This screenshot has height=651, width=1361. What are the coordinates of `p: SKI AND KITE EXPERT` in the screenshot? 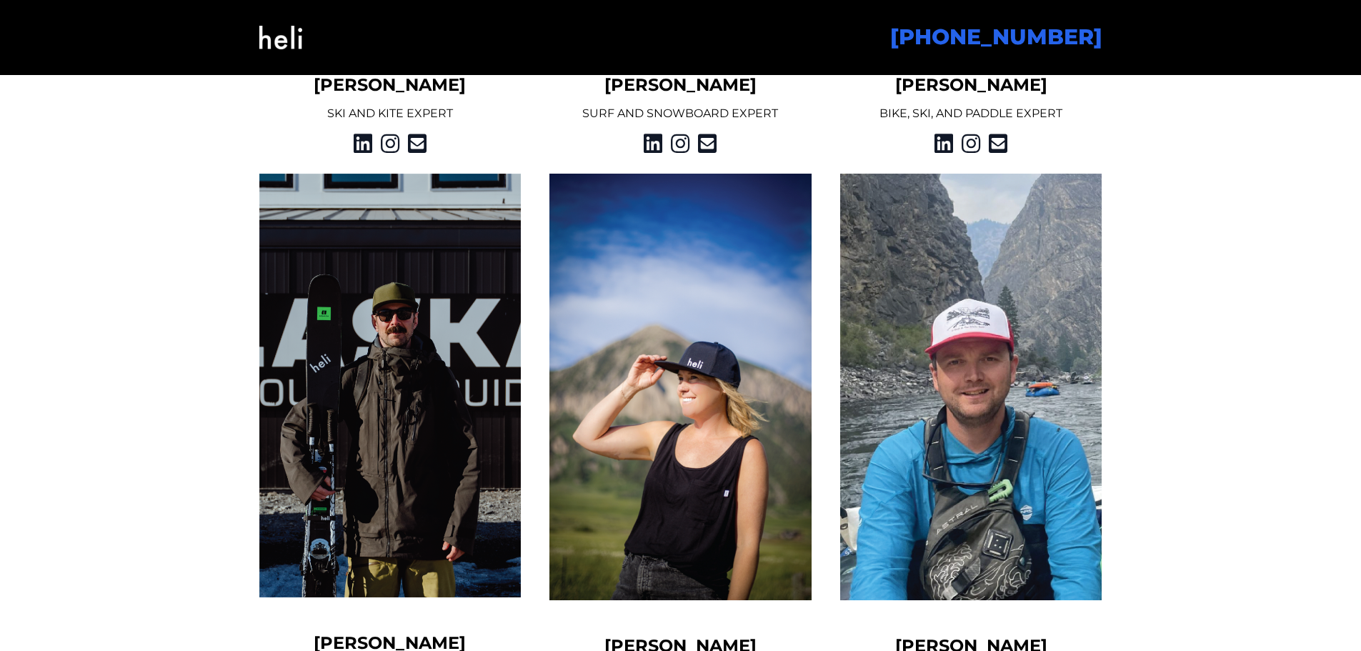 It's located at (390, 114).